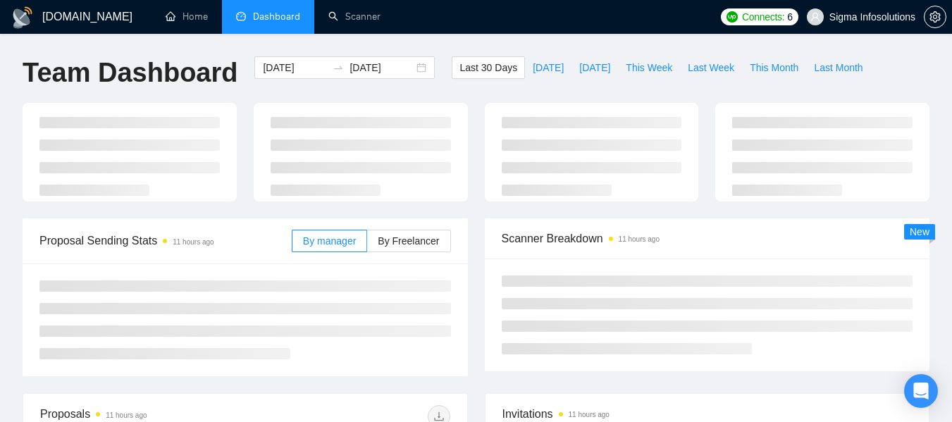 This screenshot has width=952, height=422. Describe the element at coordinates (381, 68) in the screenshot. I see `input: End date` at that location.